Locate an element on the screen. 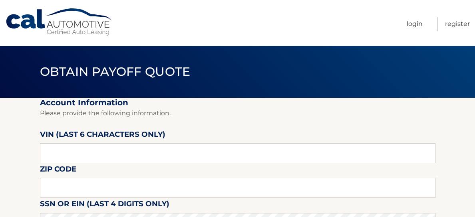 Image resolution: width=475 pixels, height=217 pixels. a: Cal Automotive is located at coordinates (59, 22).